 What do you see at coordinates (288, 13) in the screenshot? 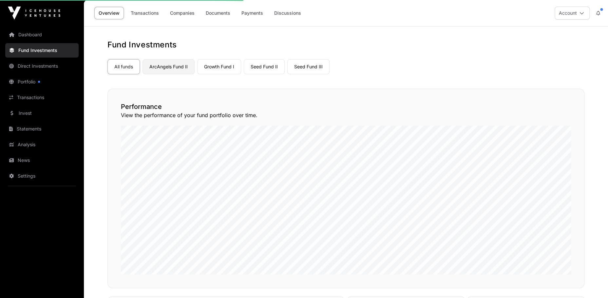
I see `a: Discussions` at bounding box center [288, 13].